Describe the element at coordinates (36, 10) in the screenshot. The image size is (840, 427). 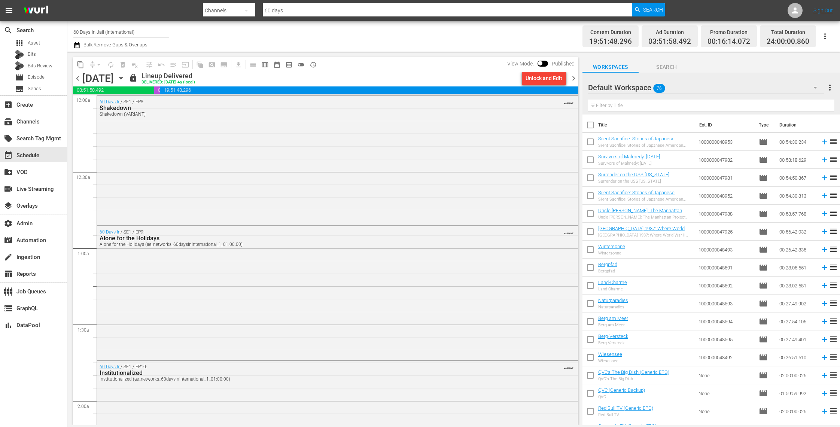
I see `img: ans4CAIJ8jUAAAAAAAAAAAAAAAAAAAAAAAAgQb4GAAAAAAAAAAAAAAAAAAAAAAAAJMjXAAAAAAAAAAAAAAAAAAAAAAAAgAT5G...` at that location.